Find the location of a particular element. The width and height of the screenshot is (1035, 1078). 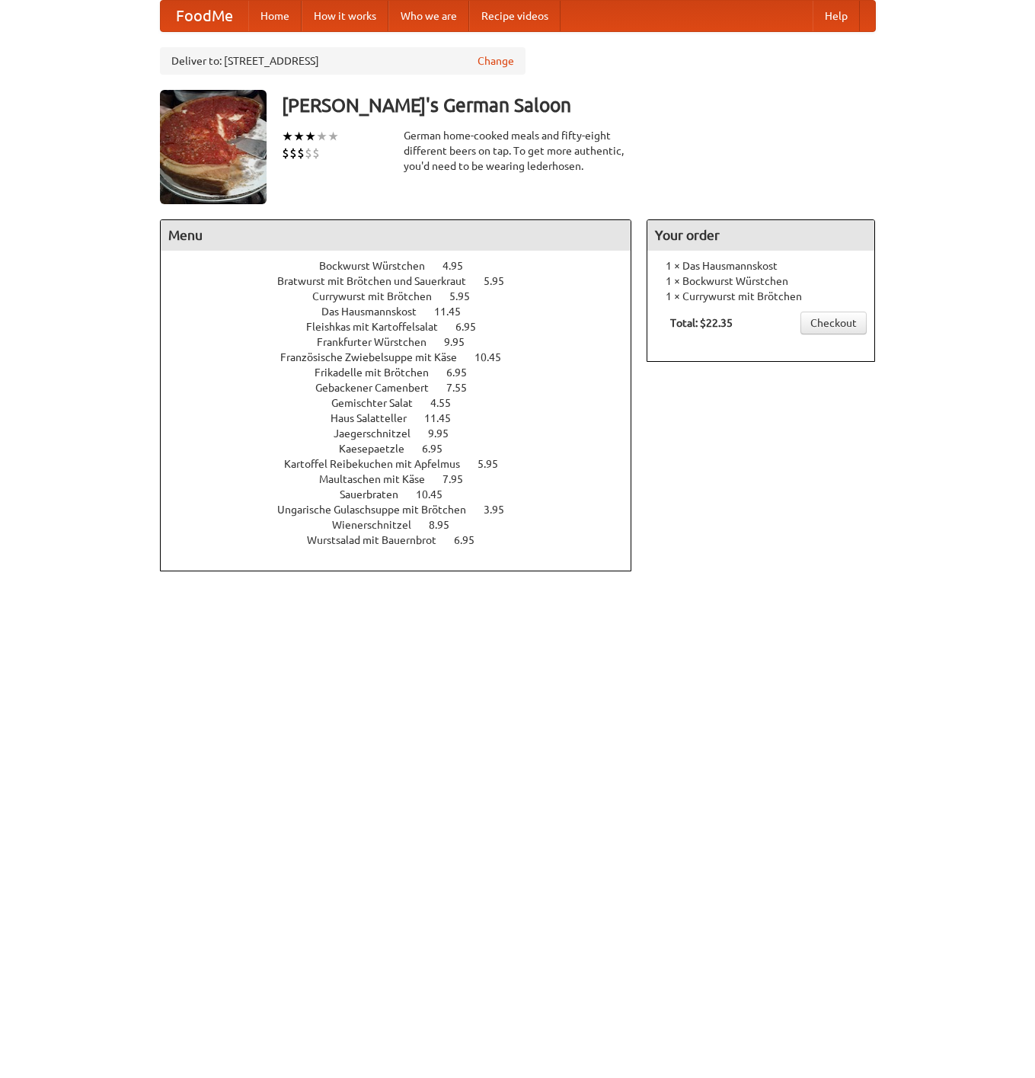

a: Bratwurst mit Brötchen und Sauerkraut 5.95 is located at coordinates (405, 281).